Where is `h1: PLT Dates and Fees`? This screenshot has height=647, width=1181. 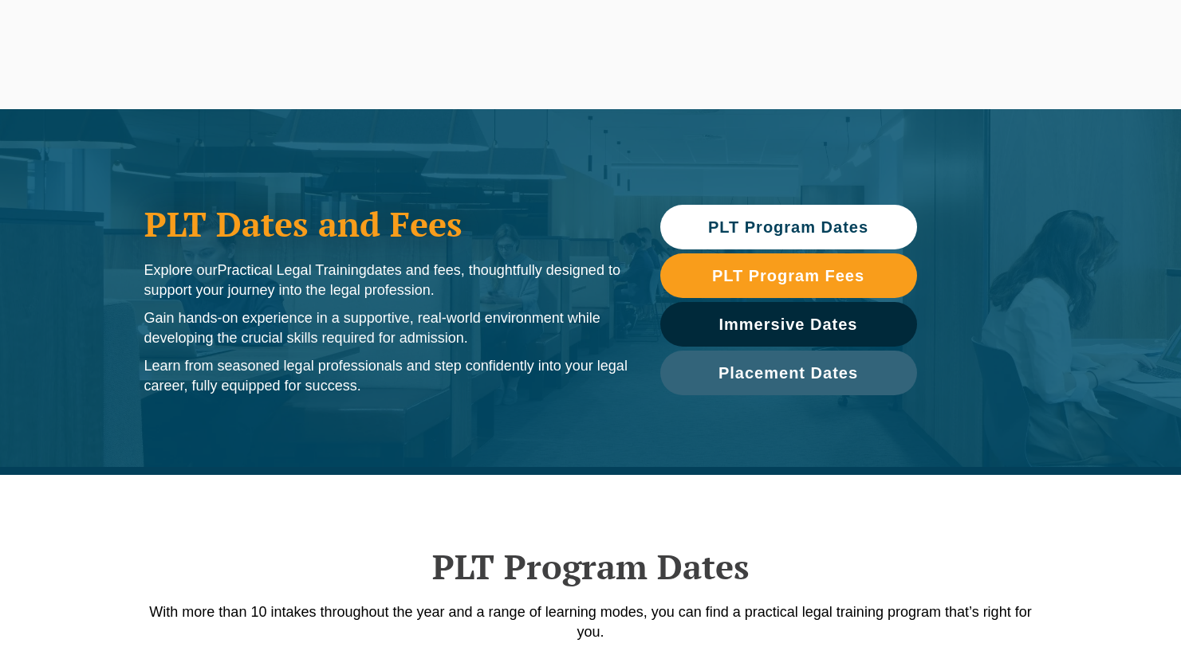 h1: PLT Dates and Fees is located at coordinates (386, 224).